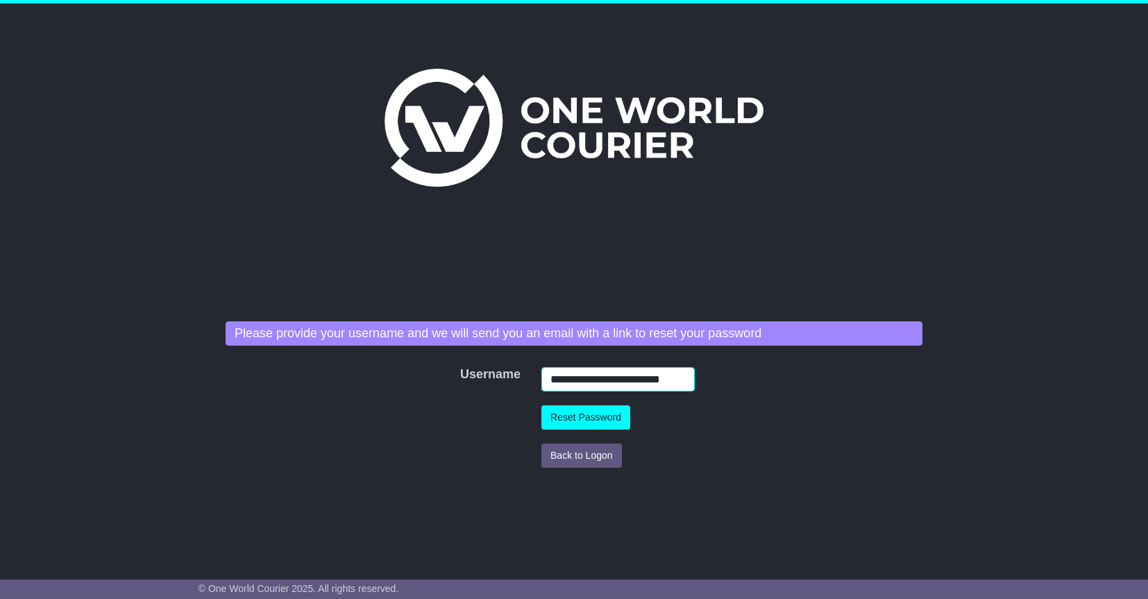 The width and height of the screenshot is (1148, 599). I want to click on div: Please provide your username and we will send you an email with a link to reset your password, so click(574, 334).